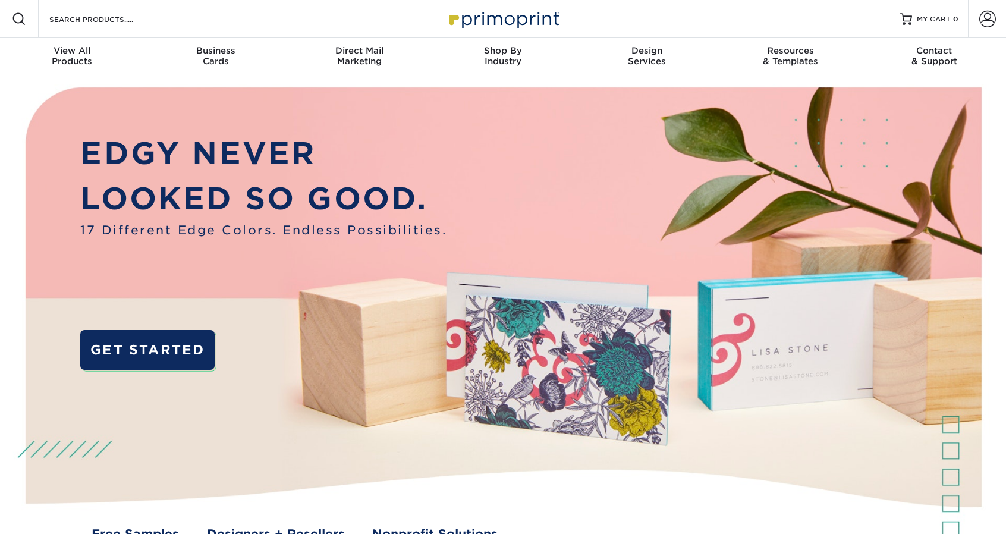  What do you see at coordinates (934, 56) in the screenshot?
I see `div: & Support` at bounding box center [934, 56].